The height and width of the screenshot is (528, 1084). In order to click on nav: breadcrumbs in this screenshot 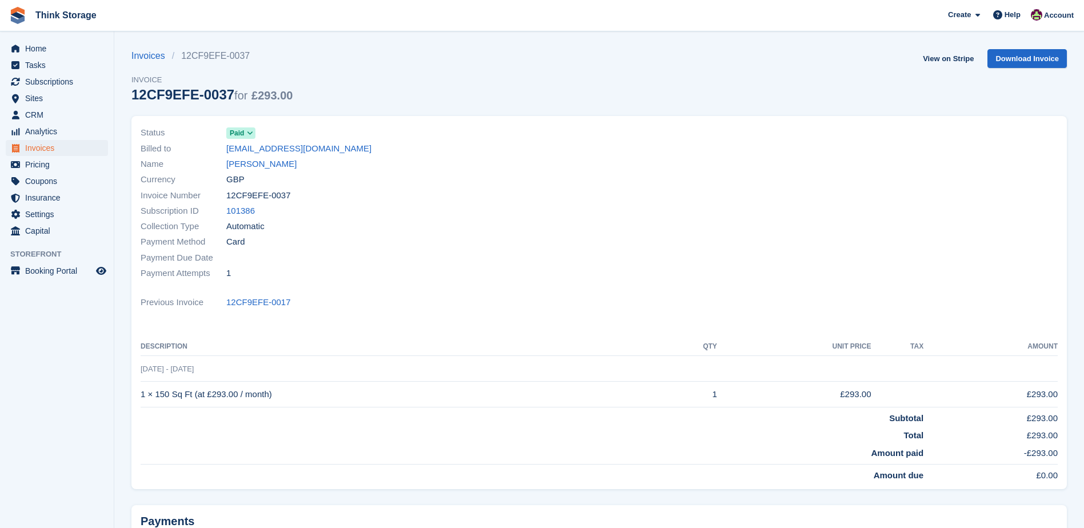, I will do `click(212, 56)`.